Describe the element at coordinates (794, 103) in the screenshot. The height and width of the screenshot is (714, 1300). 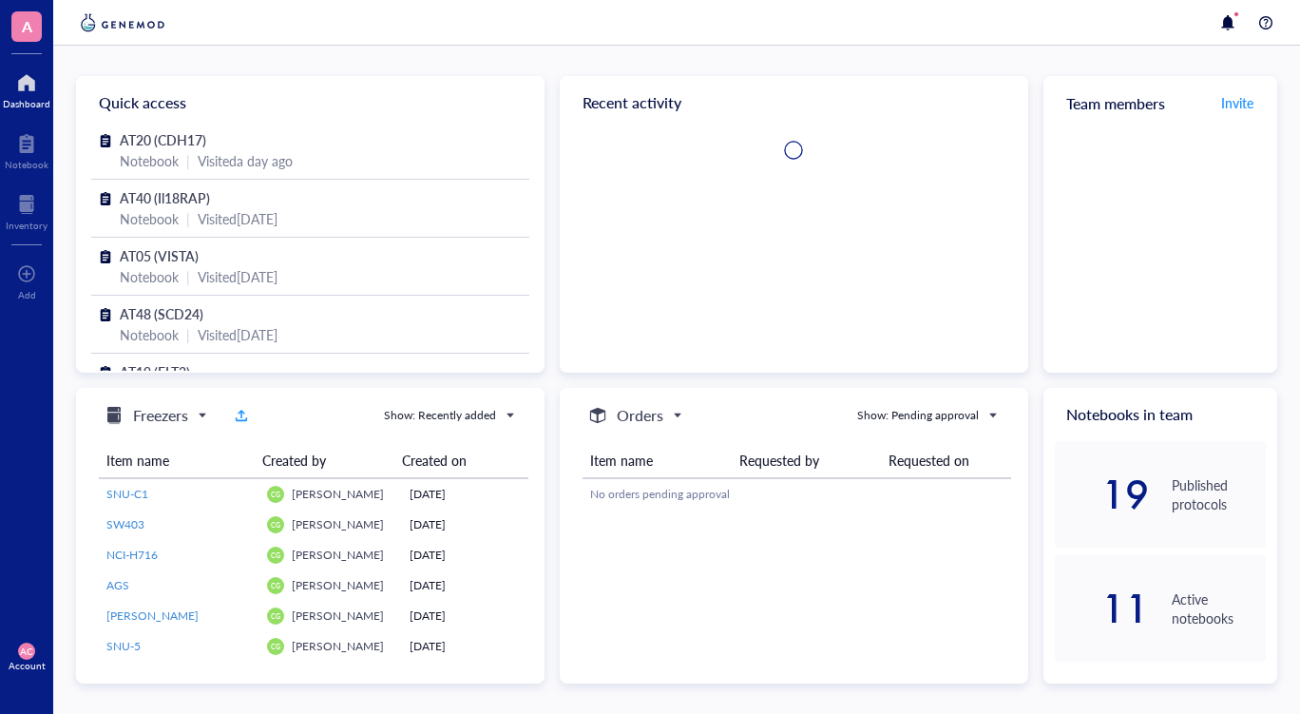
I see `div: Recent activity` at that location.